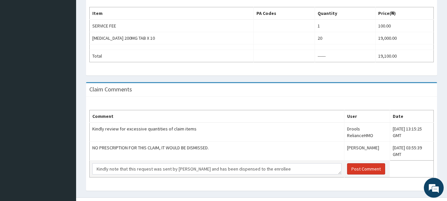 The image size is (447, 201). What do you see at coordinates (366, 169) in the screenshot?
I see `button: Post Comment` at bounding box center [366, 169].